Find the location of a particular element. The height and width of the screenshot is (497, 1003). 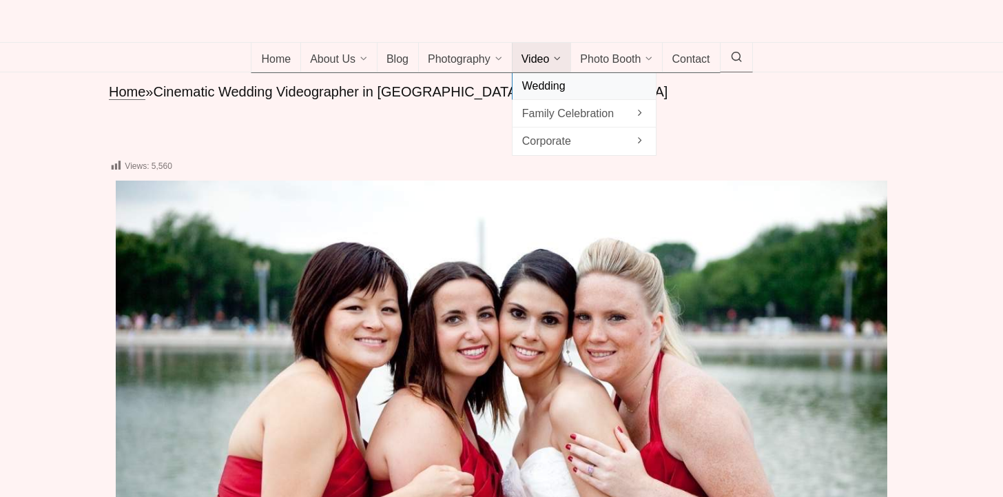

a: Video is located at coordinates (541, 58).